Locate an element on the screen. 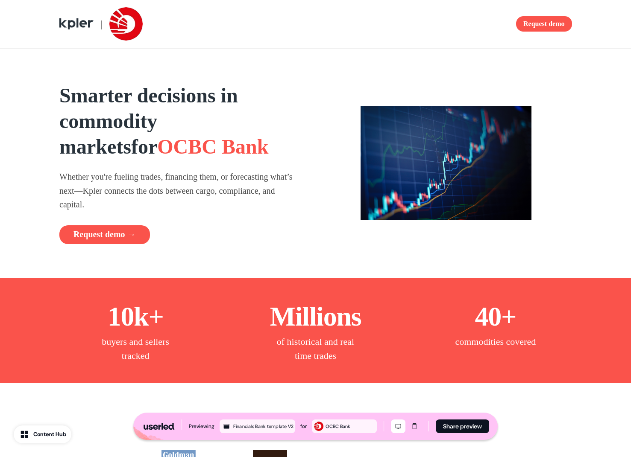 The height and width of the screenshot is (457, 631). button: Content Hub is located at coordinates (42, 435).